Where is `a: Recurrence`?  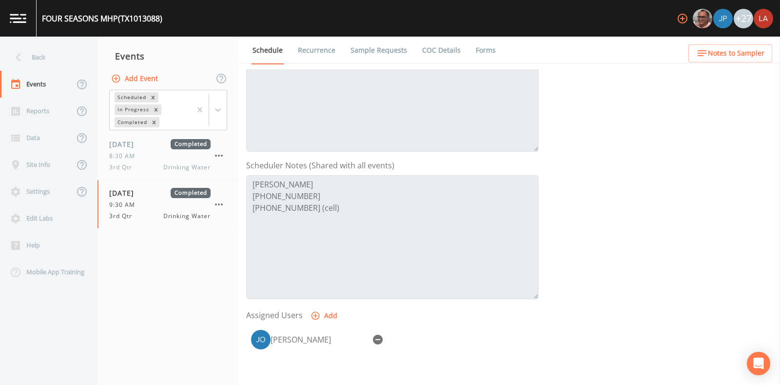 a: Recurrence is located at coordinates (316, 50).